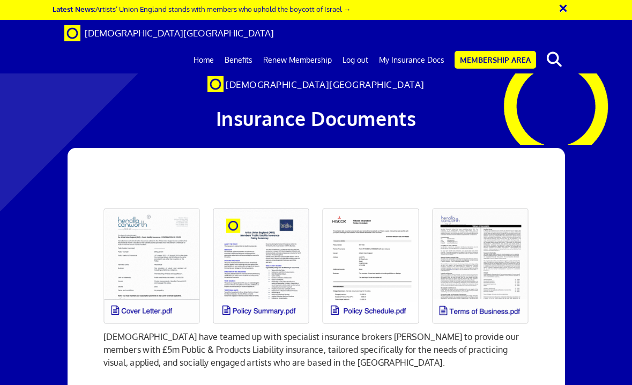  Describe the element at coordinates (495, 59) in the screenshot. I see `a: Membership Area` at that location.